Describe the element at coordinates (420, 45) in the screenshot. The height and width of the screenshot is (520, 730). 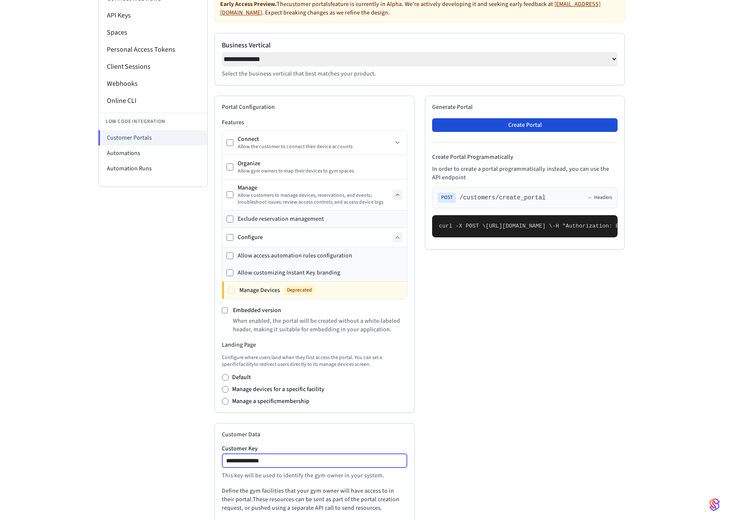
I see `label: Business Vertical` at that location.